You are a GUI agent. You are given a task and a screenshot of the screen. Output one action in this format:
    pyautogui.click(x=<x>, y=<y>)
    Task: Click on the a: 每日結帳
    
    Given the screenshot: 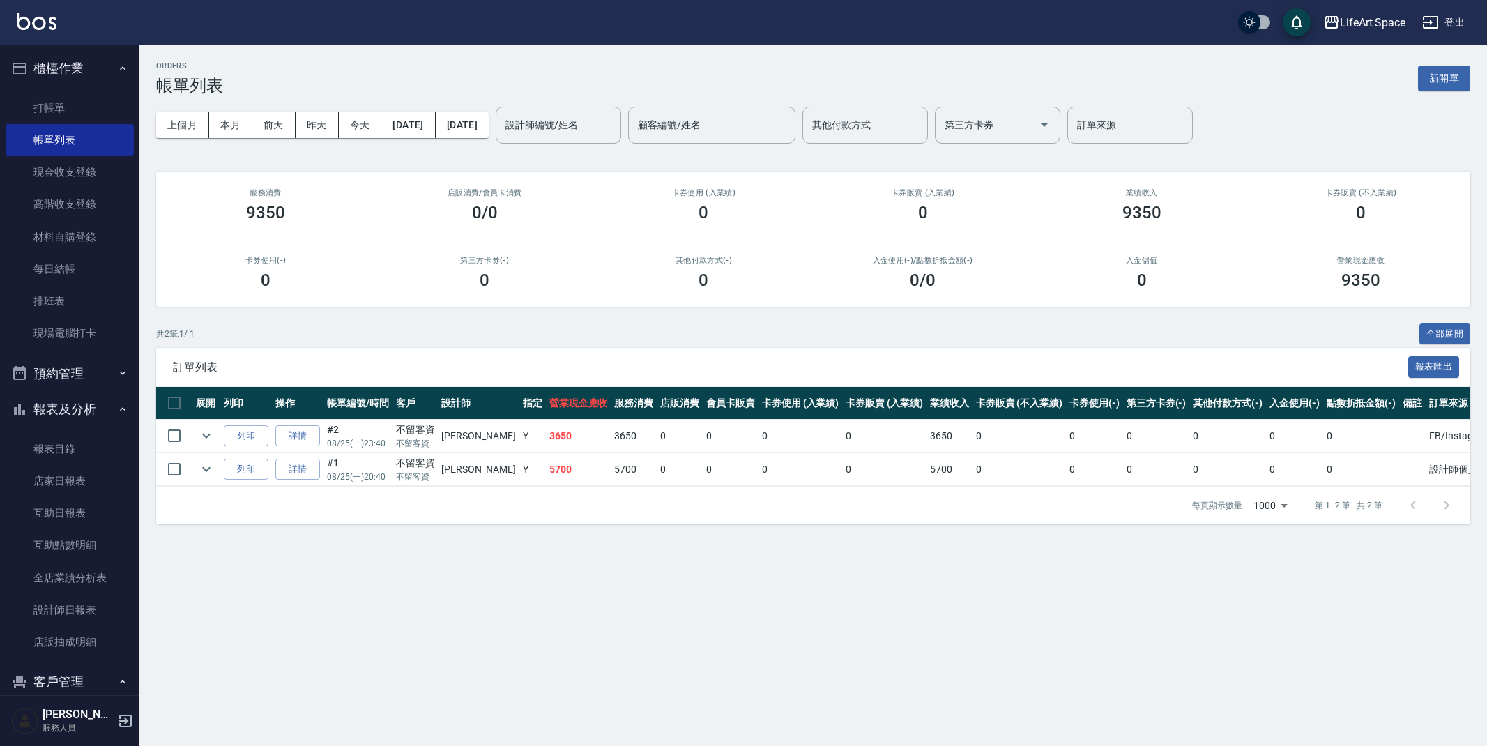 What is the action you would take?
    pyautogui.click(x=70, y=269)
    